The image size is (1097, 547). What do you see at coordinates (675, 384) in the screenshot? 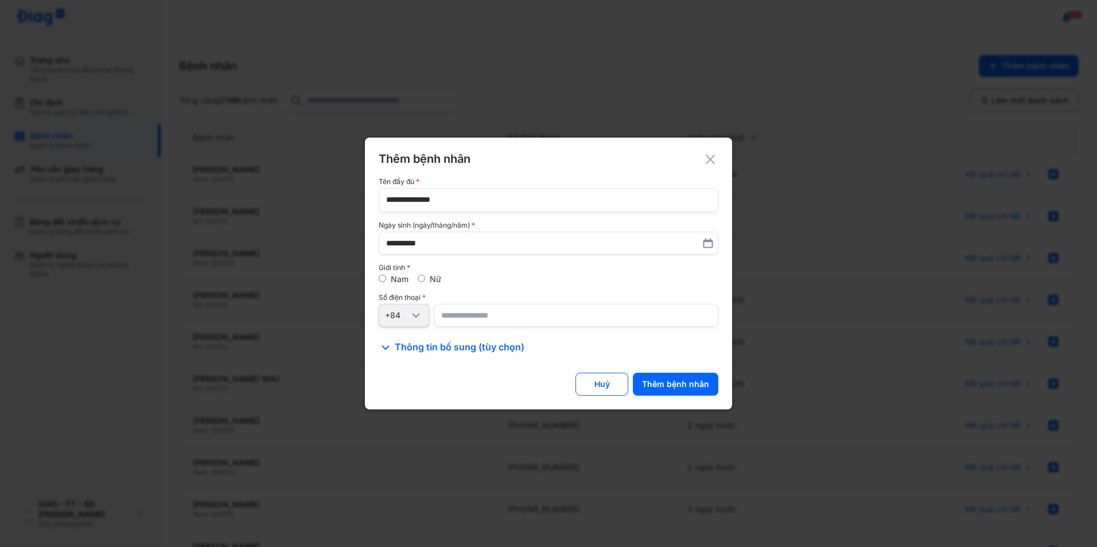
I see `button: Thêm bệnh nhân` at bounding box center [675, 384].